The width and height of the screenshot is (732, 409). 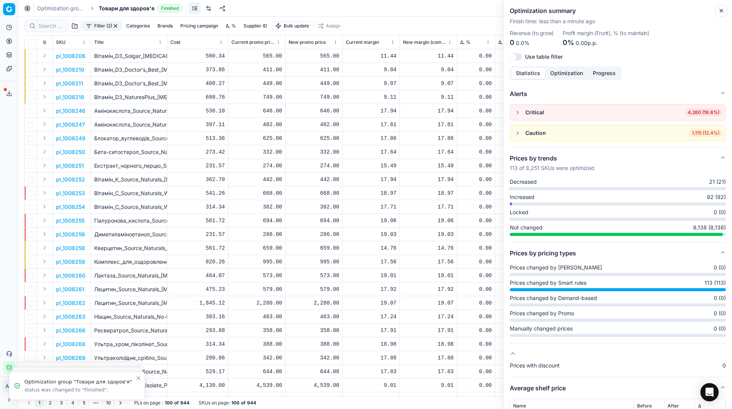 What do you see at coordinates (618, 11) in the screenshot?
I see `h2: Optimization summary` at bounding box center [618, 11].